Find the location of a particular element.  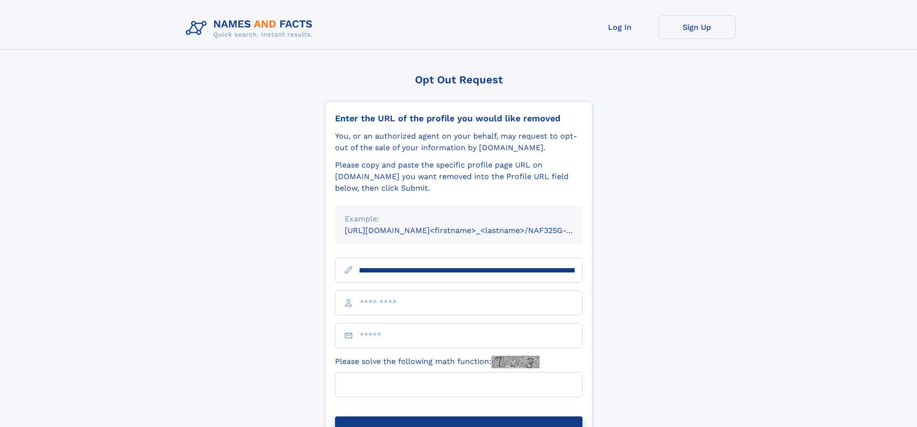

div: Example: is located at coordinates (459, 219).